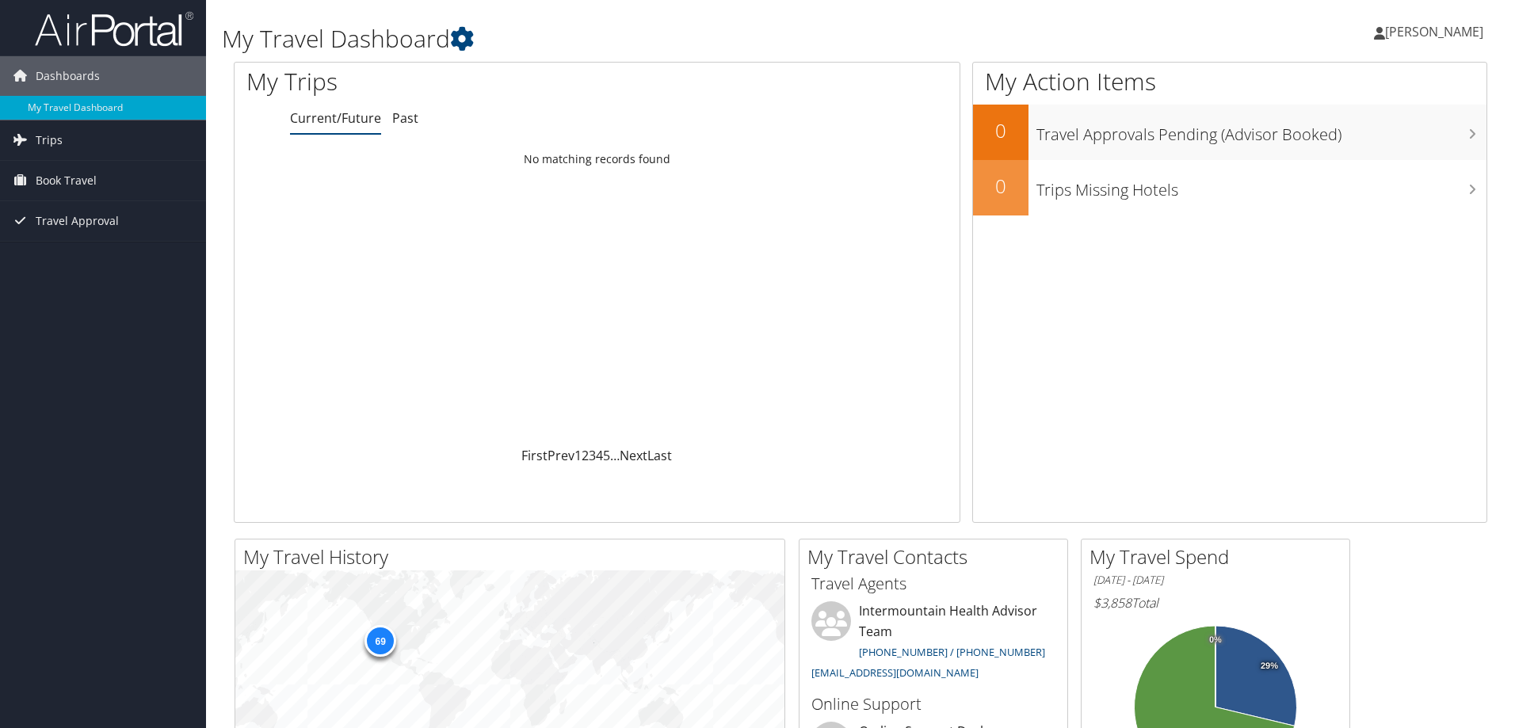 The image size is (1515, 728). What do you see at coordinates (67, 76) in the screenshot?
I see `span: Dashboards` at bounding box center [67, 76].